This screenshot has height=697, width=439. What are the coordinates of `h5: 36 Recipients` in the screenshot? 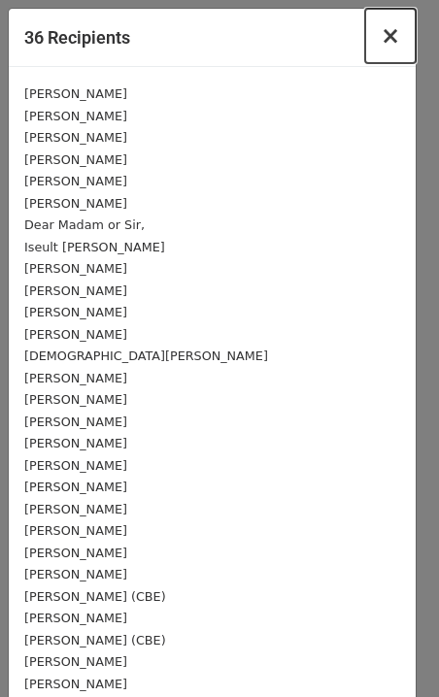 It's located at (77, 37).